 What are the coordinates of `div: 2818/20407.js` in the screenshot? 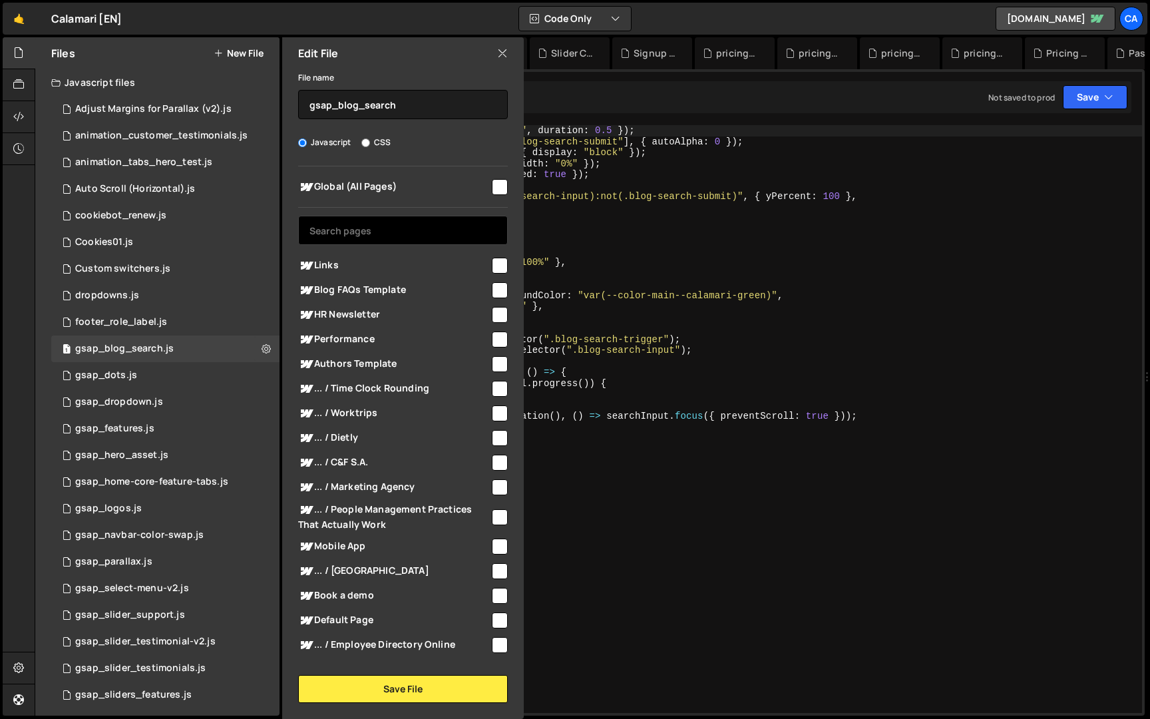 It's located at (165, 375).